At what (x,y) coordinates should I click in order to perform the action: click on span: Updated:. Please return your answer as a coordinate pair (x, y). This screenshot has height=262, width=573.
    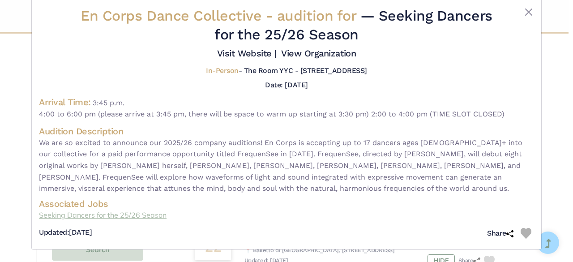
    Looking at the image, I should click on (54, 232).